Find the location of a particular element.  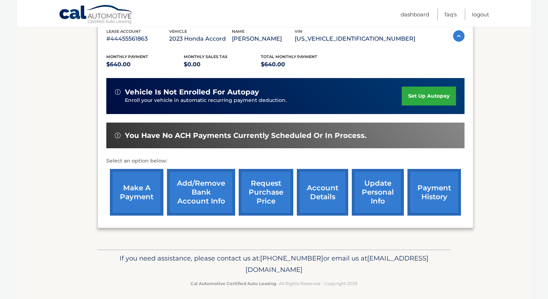

a: update personal info is located at coordinates (378, 192).